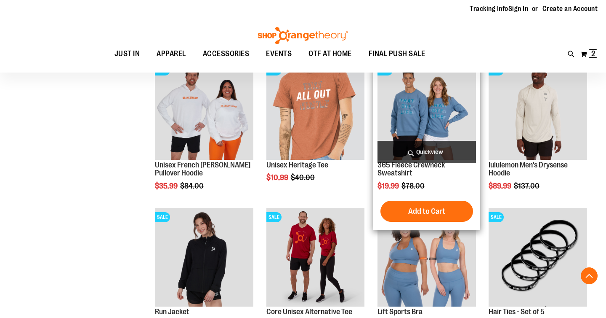  What do you see at coordinates (171, 54) in the screenshot?
I see `a: APPAREL` at bounding box center [171, 54].